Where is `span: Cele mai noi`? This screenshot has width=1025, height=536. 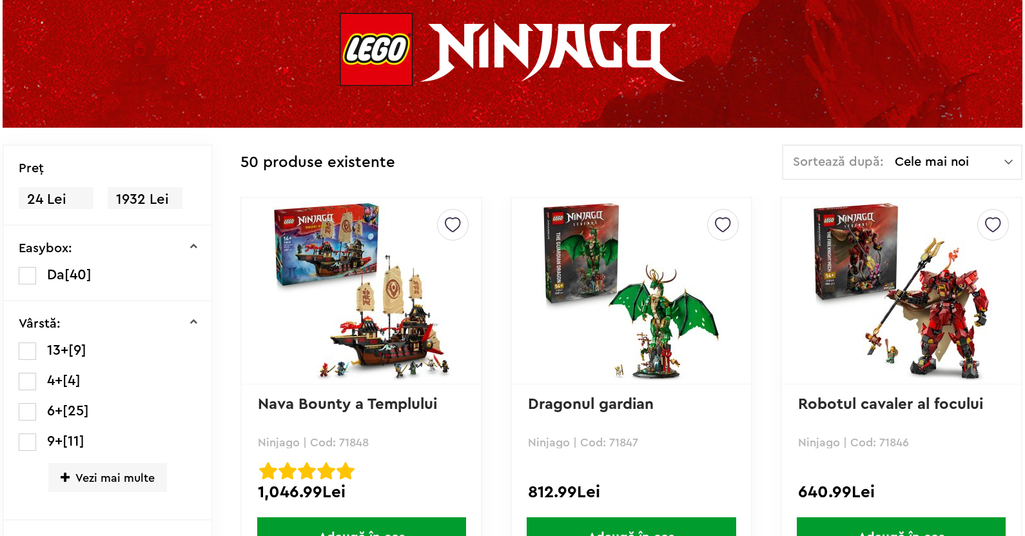
span: Cele mai noi is located at coordinates (950, 162).